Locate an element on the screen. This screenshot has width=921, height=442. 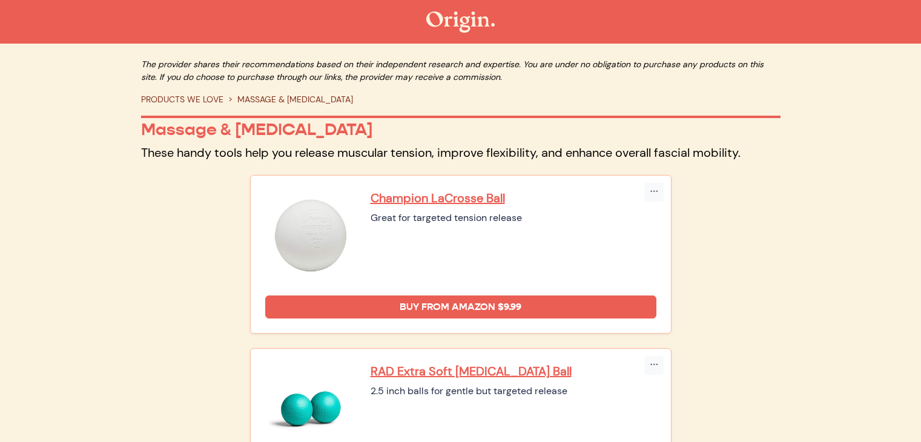
p: These handy tools help you release muscular tension, improve flexibility, and enhance overall fas... is located at coordinates (461, 153).